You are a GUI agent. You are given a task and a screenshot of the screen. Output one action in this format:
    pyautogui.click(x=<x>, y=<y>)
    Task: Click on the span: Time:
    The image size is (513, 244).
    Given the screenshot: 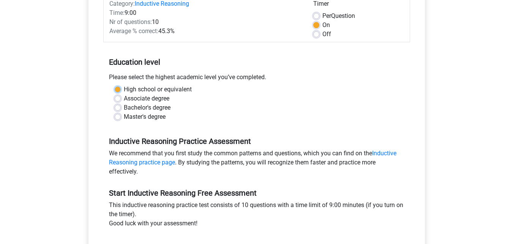 What is the action you would take?
    pyautogui.click(x=117, y=13)
    